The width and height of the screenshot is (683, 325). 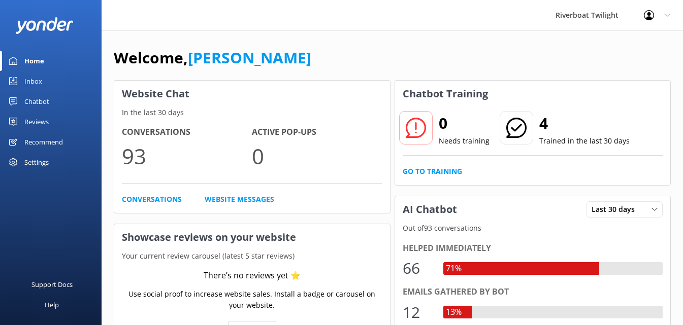 I want to click on p: Your current review carousel (latest 5 star reviews), so click(x=252, y=256).